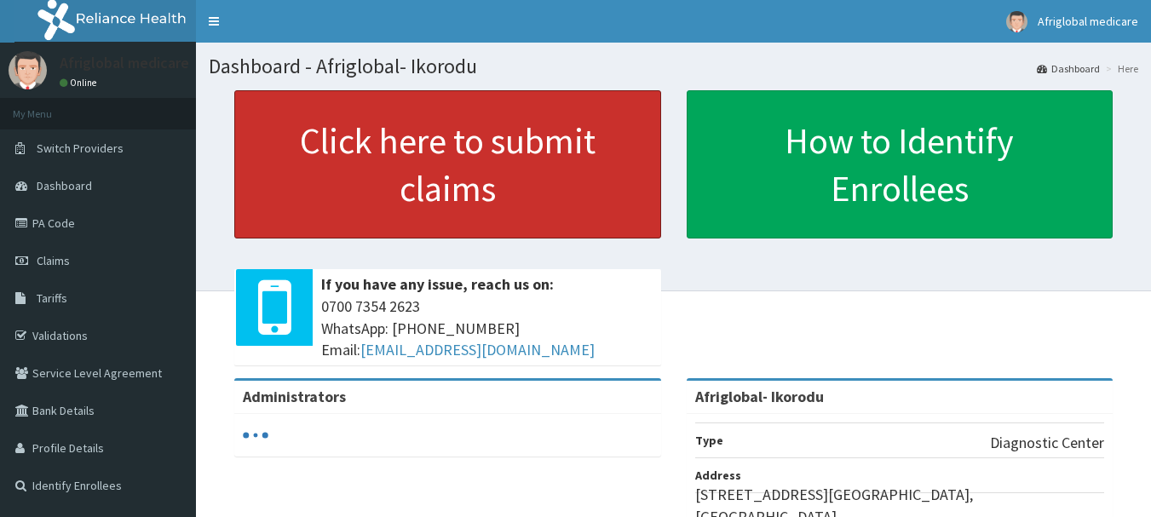 This screenshot has width=1151, height=517. Describe the element at coordinates (124, 63) in the screenshot. I see `p: Afriglobal medicare` at that location.